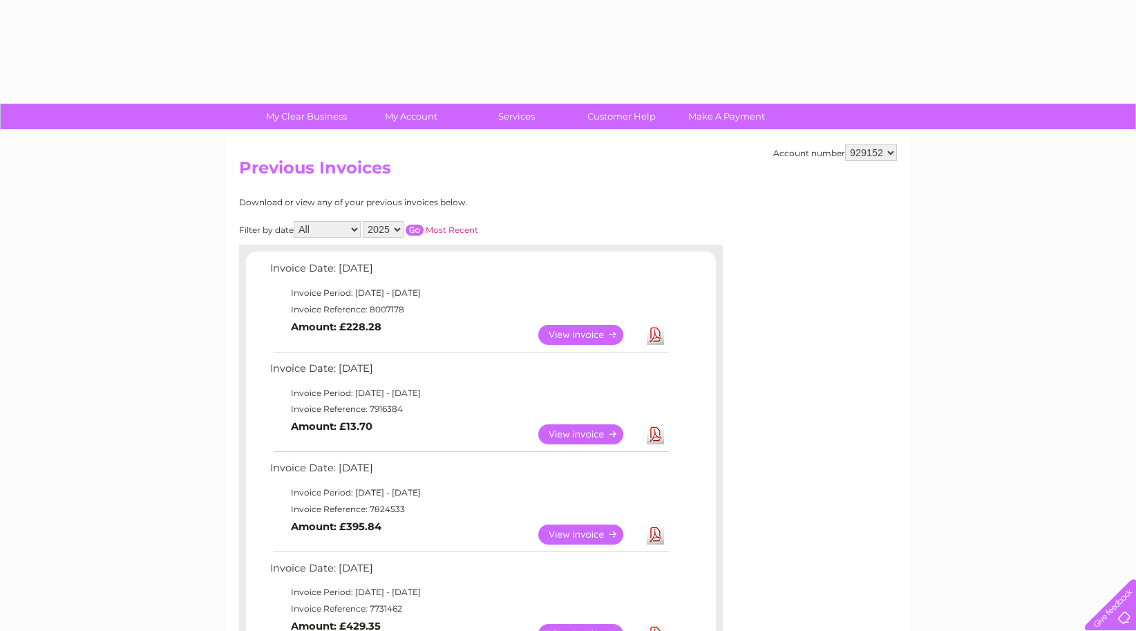 Image resolution: width=1136 pixels, height=631 pixels. Describe the element at coordinates (469, 409) in the screenshot. I see `td: Invoice Reference: 7916384` at that location.